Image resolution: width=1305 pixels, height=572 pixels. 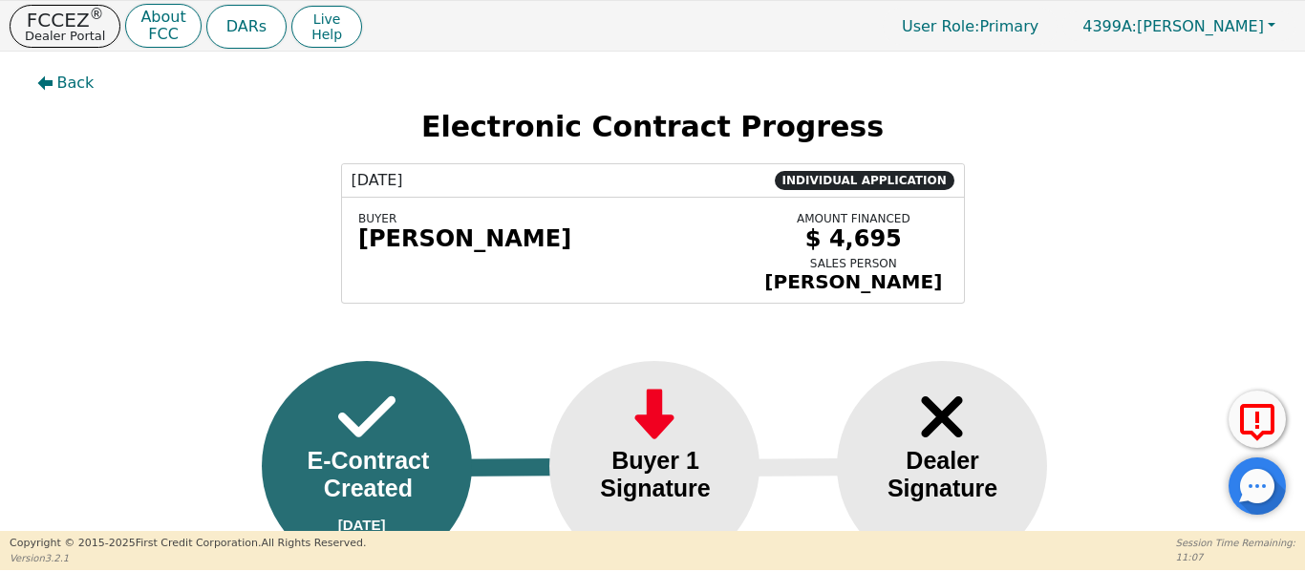 I want to click on div: Buyer 1 Signature, so click(x=655, y=475).